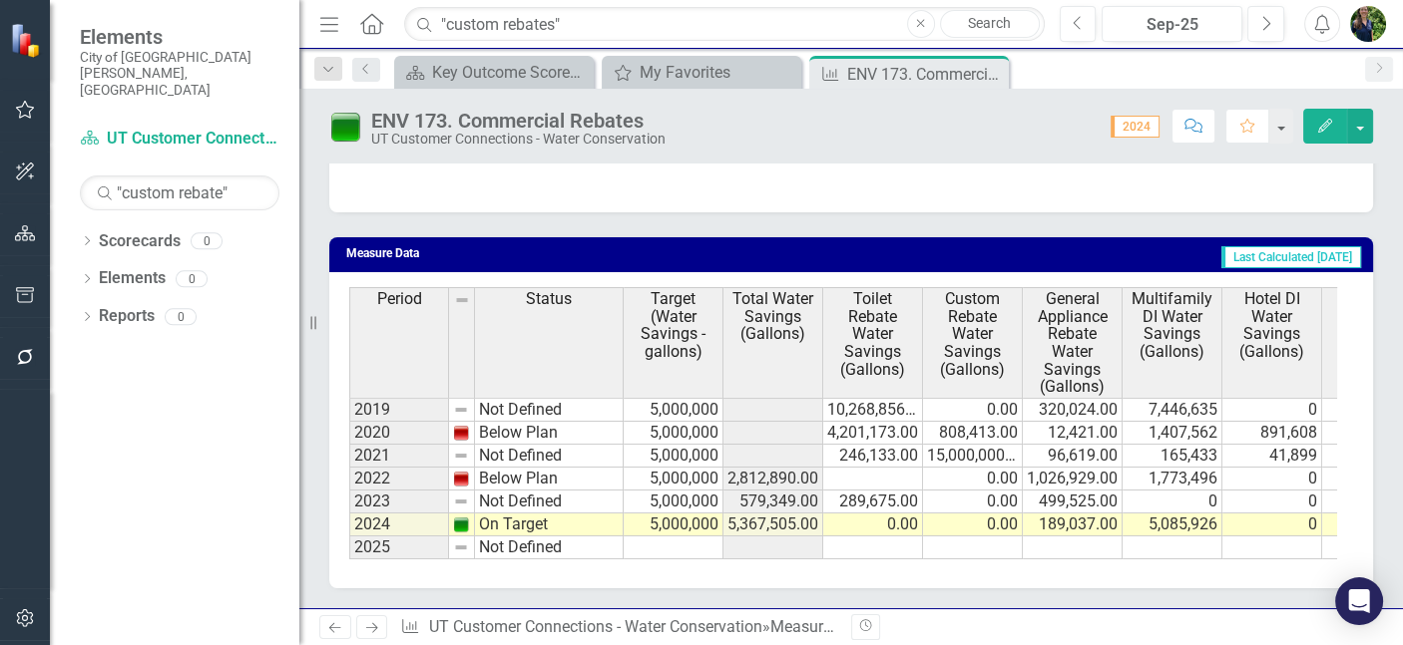  What do you see at coordinates (873, 456) in the screenshot?
I see `td: 246,133.00` at bounding box center [873, 456].